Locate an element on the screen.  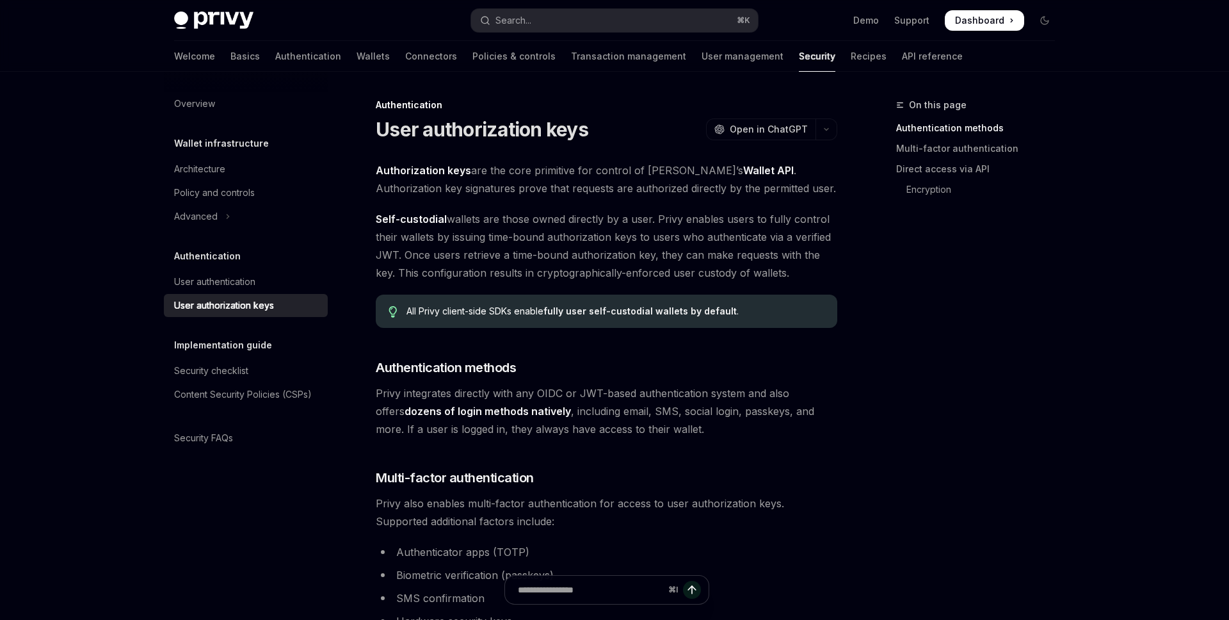
button: Open search is located at coordinates (615, 20).